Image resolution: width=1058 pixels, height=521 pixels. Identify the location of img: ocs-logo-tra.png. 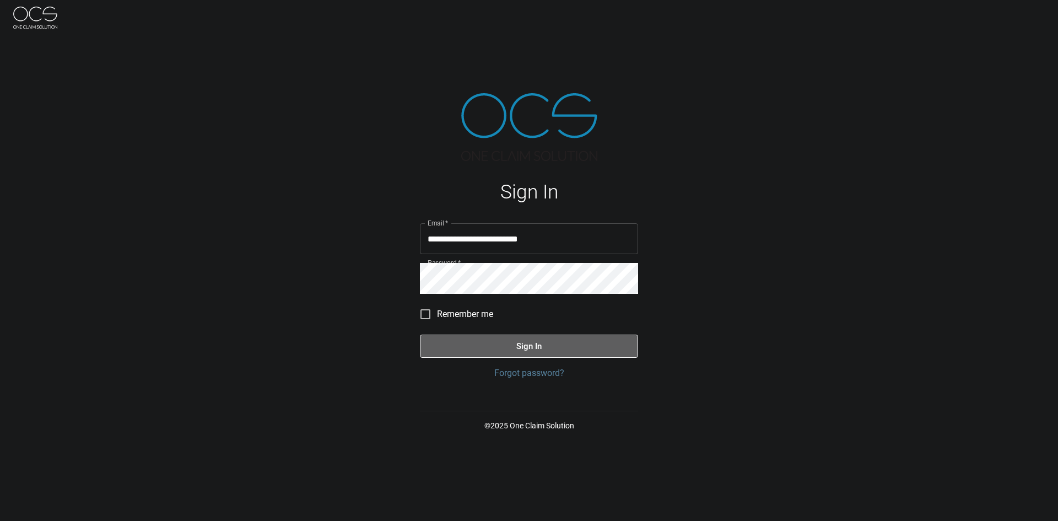
(529, 127).